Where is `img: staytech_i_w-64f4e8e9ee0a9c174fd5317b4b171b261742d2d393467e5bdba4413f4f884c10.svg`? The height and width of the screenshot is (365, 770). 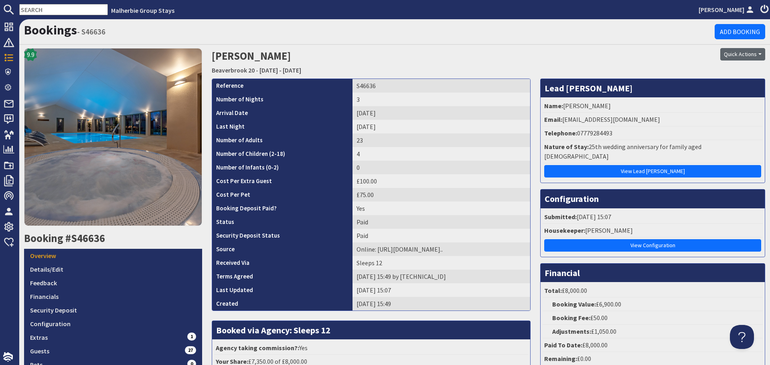 img: staytech_i_w-64f4e8e9ee0a9c174fd5317b4b171b261742d2d393467e5bdba4413f4f884c10.svg is located at coordinates (8, 357).